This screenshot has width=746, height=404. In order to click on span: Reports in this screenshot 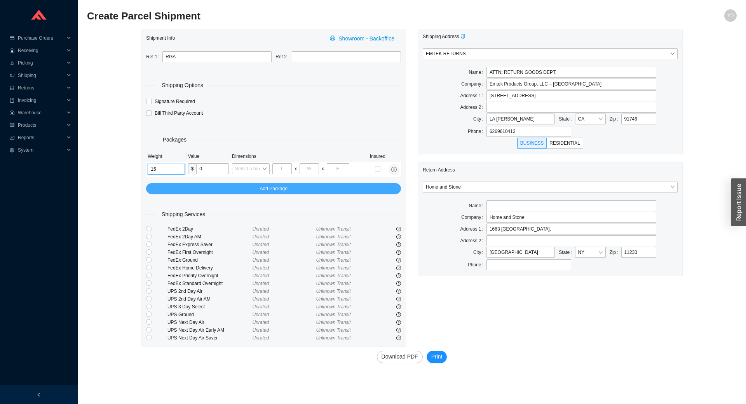, I will do `click(41, 138)`.